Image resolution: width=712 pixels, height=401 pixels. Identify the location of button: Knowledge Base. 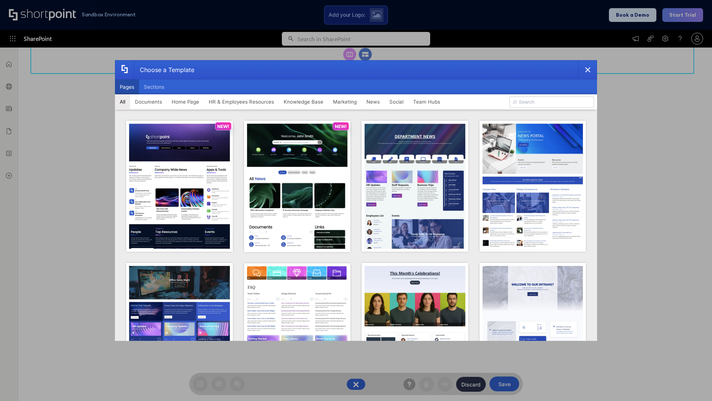
(303, 102).